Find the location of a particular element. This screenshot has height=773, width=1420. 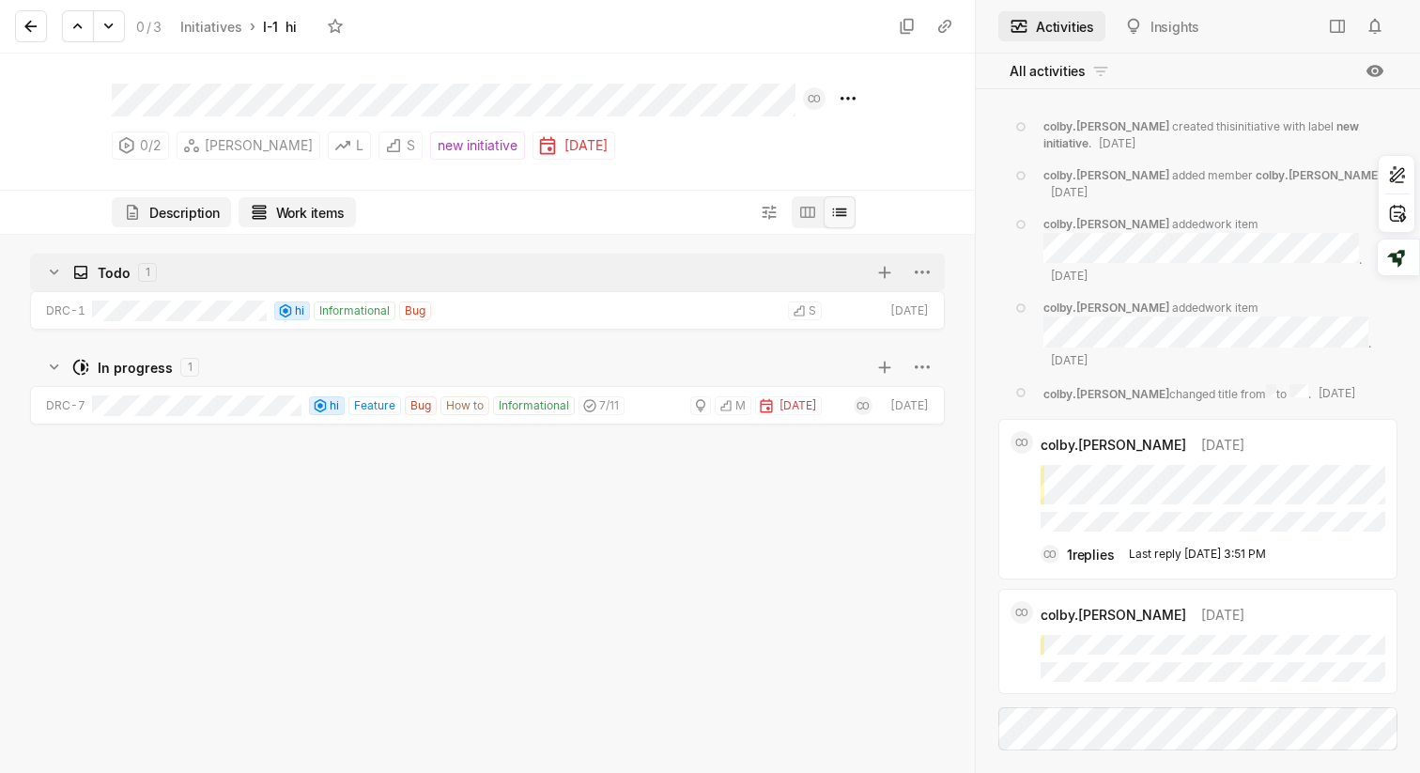

span: M is located at coordinates (740, 406).